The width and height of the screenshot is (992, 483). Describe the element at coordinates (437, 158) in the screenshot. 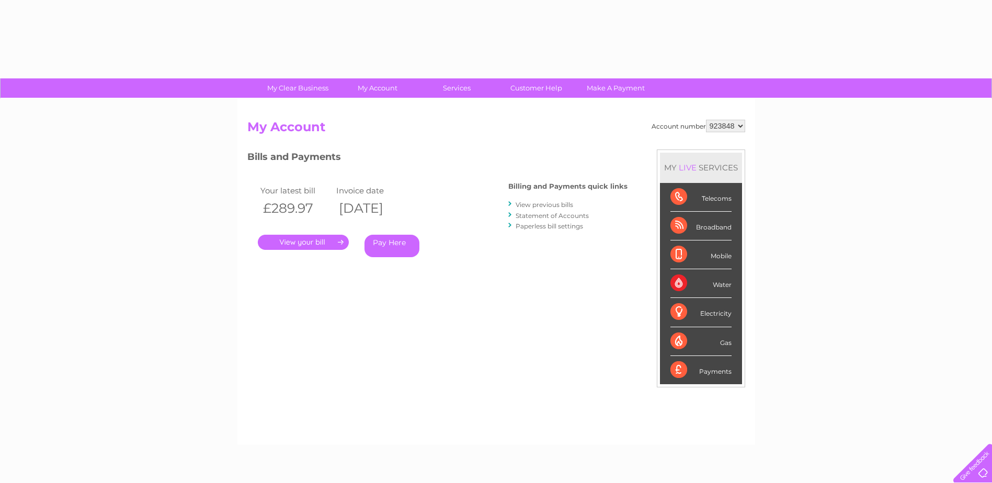

I see `h3: Bills and Payments` at that location.